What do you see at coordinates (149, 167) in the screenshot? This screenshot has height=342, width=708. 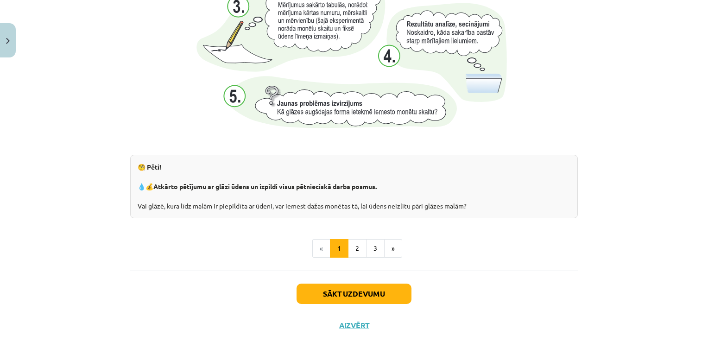 I see `strong: 🧐 Pēti!` at bounding box center [149, 167].